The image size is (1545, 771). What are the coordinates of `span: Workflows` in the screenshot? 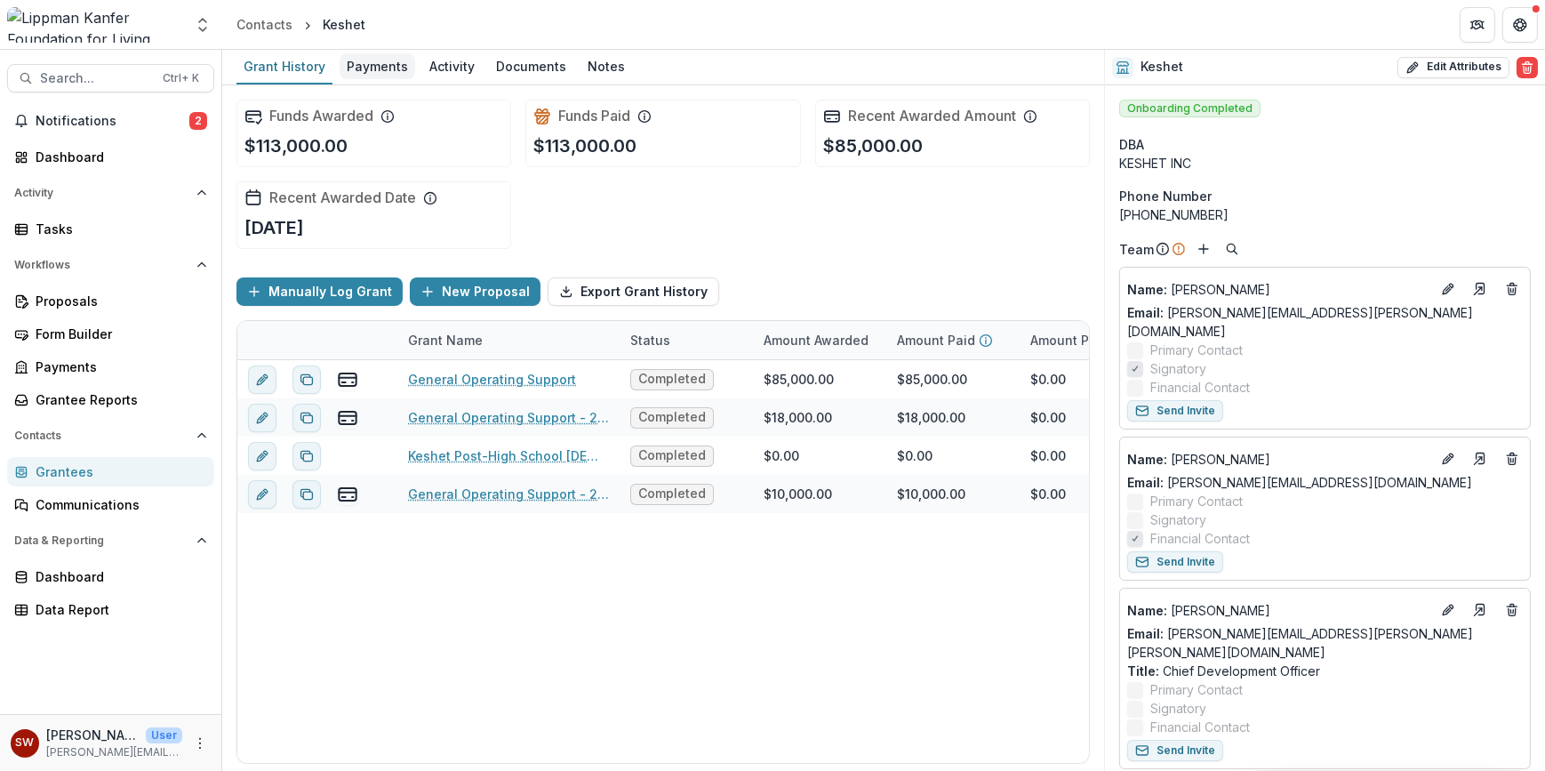 It's located at (101, 265).